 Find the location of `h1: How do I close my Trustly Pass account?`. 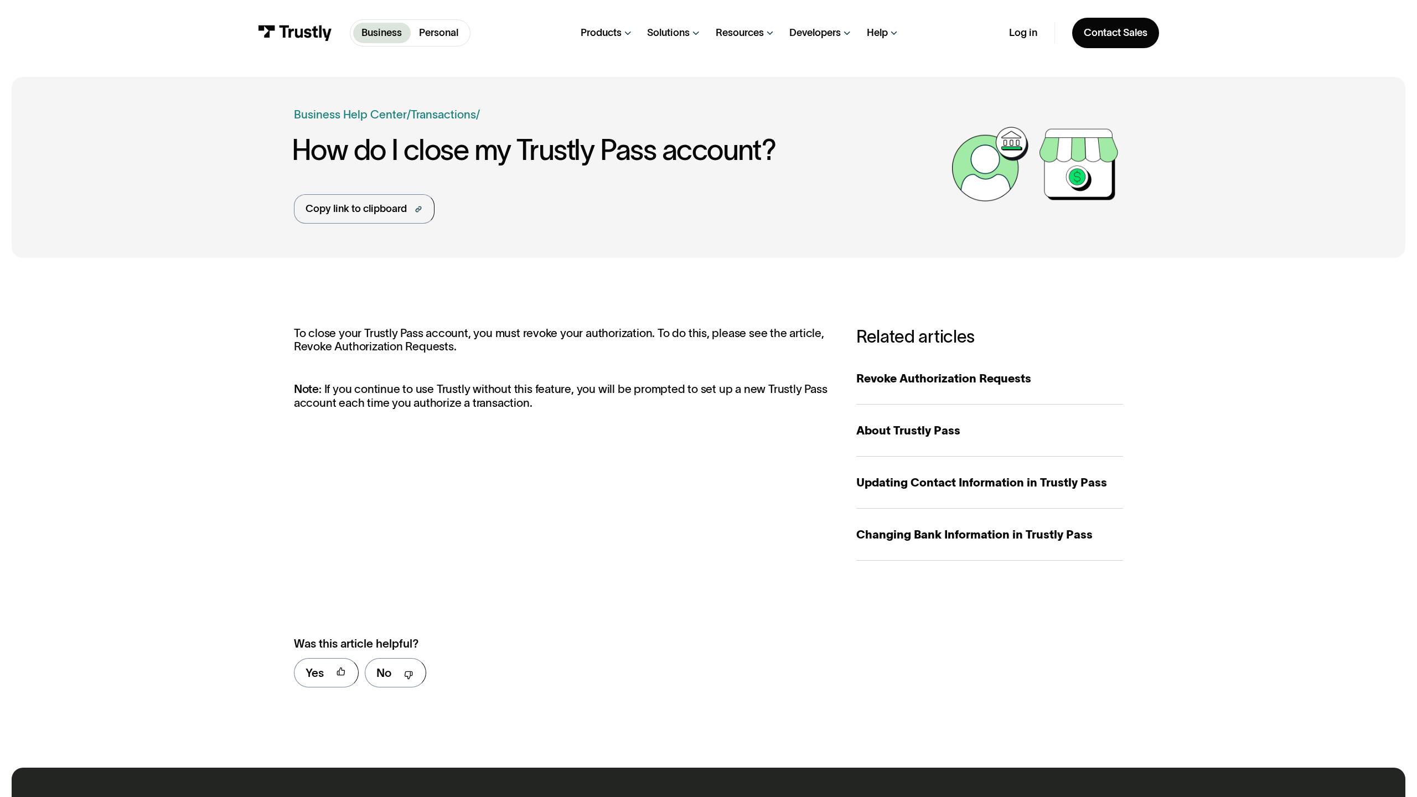

h1: How do I close my Trustly Pass account? is located at coordinates (619, 150).